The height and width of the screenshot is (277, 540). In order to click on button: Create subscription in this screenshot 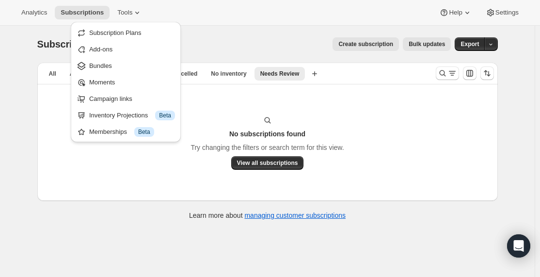, I will do `click(365, 44)`.